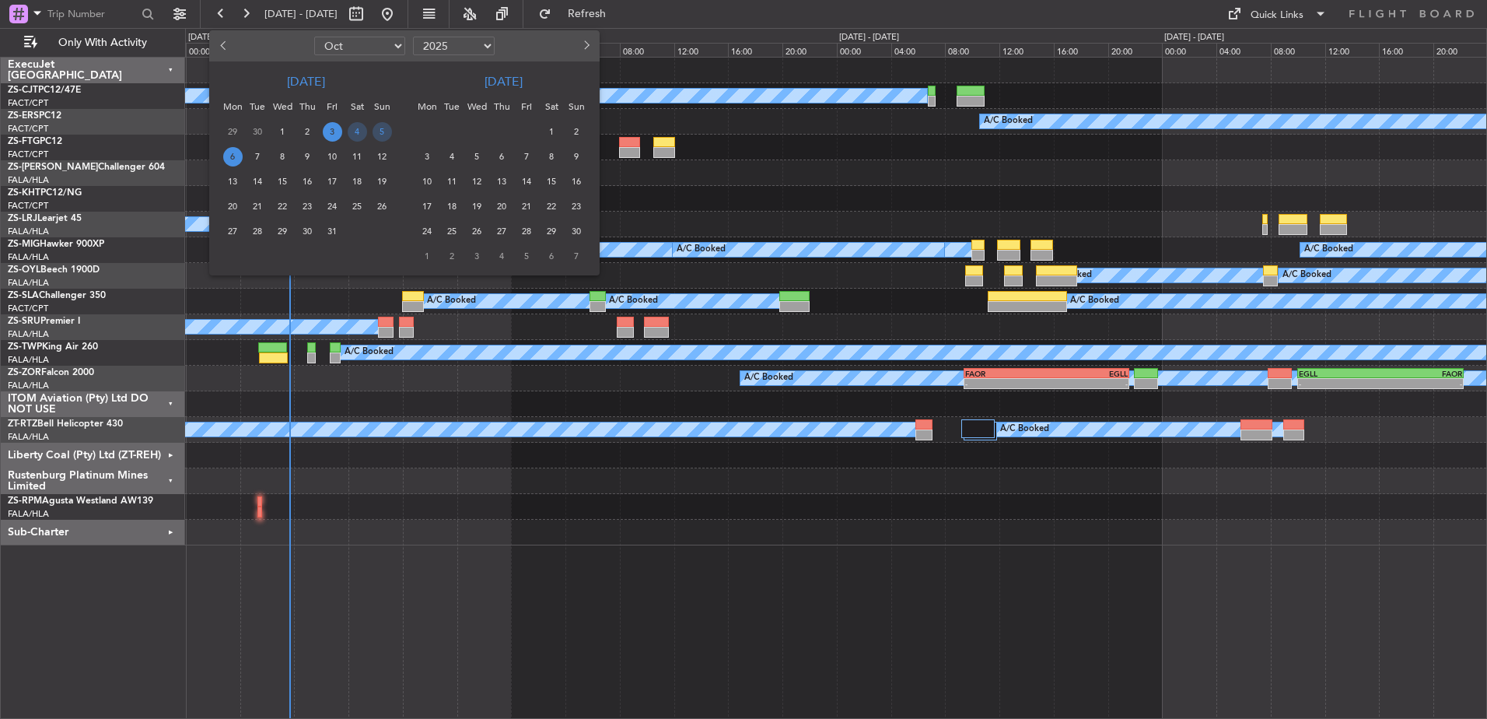  What do you see at coordinates (332, 131) in the screenshot?
I see `div: 3-10-2025` at bounding box center [332, 131].